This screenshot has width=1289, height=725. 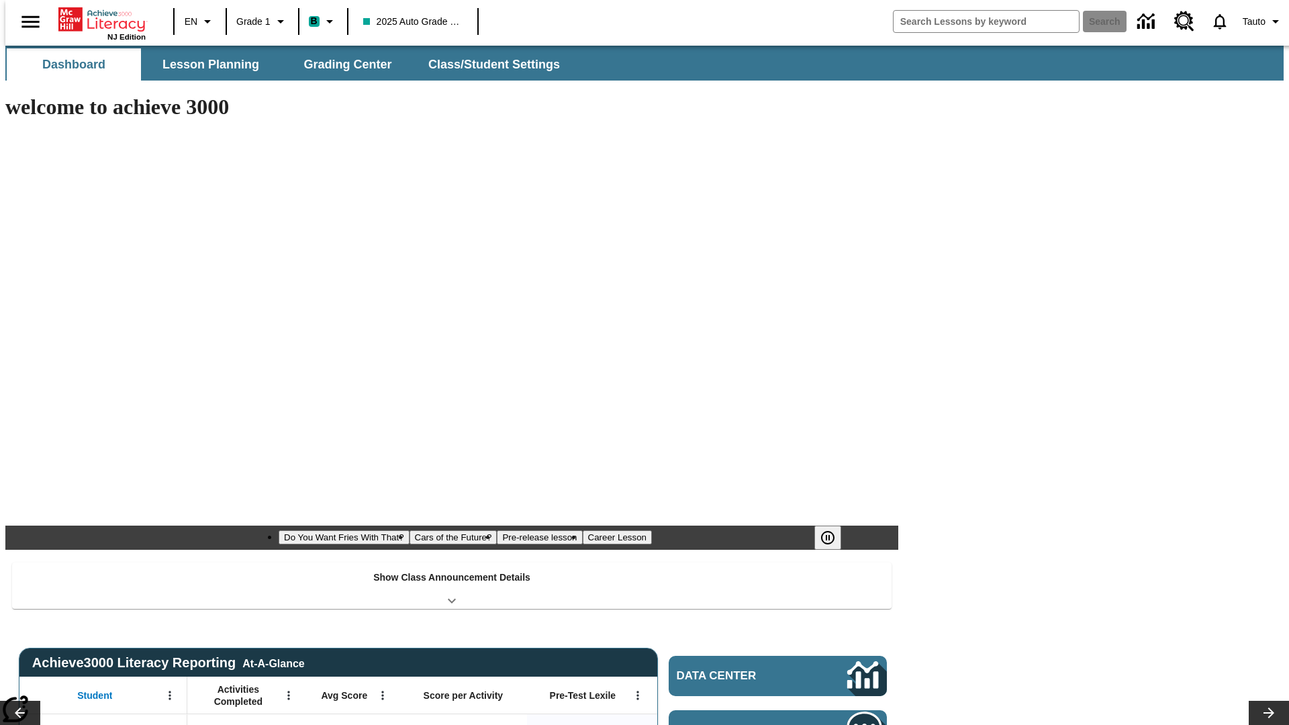 What do you see at coordinates (452, 107) in the screenshot?
I see `h1: welcome to achieve 3000` at bounding box center [452, 107].